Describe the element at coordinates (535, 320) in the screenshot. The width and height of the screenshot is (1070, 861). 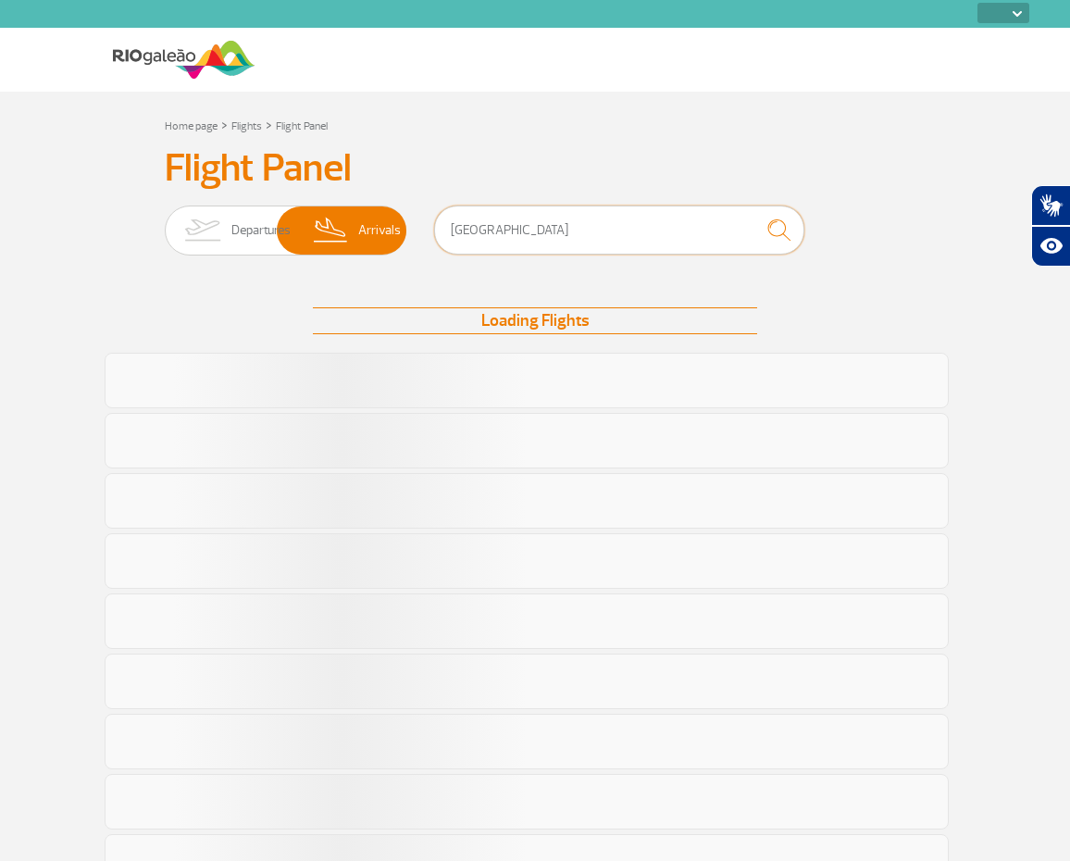
I see `div: Loading Flights` at that location.